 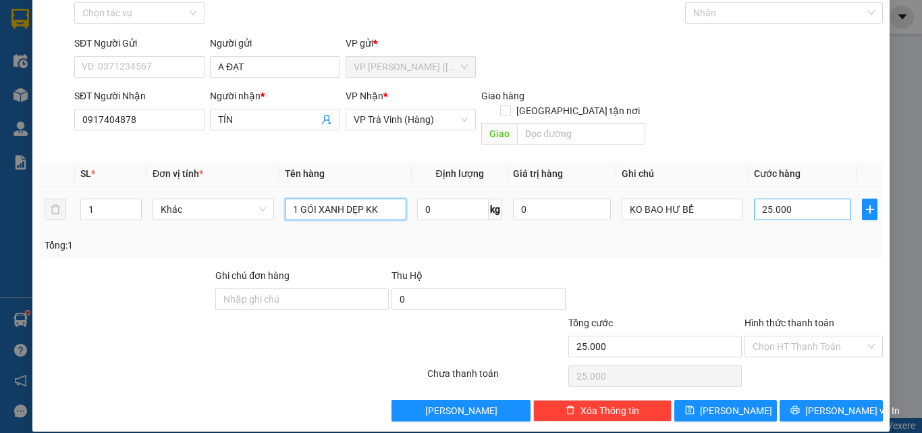 I want to click on div: SĐT Người Gửi, so click(x=139, y=43).